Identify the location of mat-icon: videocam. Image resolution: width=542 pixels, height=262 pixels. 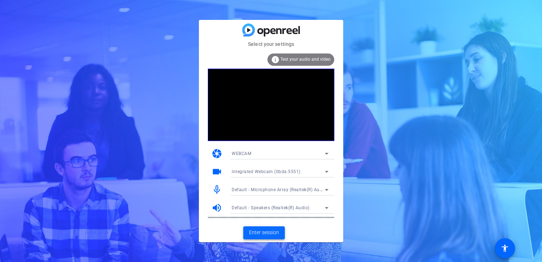
(217, 171).